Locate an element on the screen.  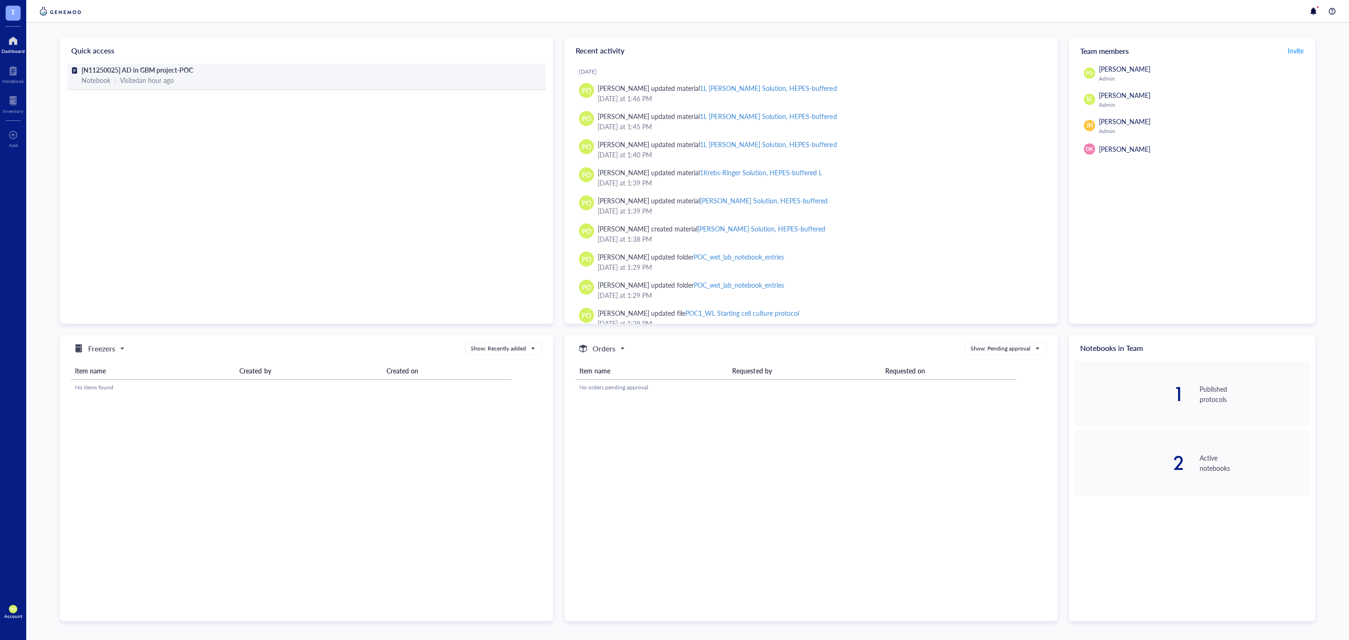
div: 1Krebs-Ringer Solution, HEPES-buffered L is located at coordinates (760, 172).